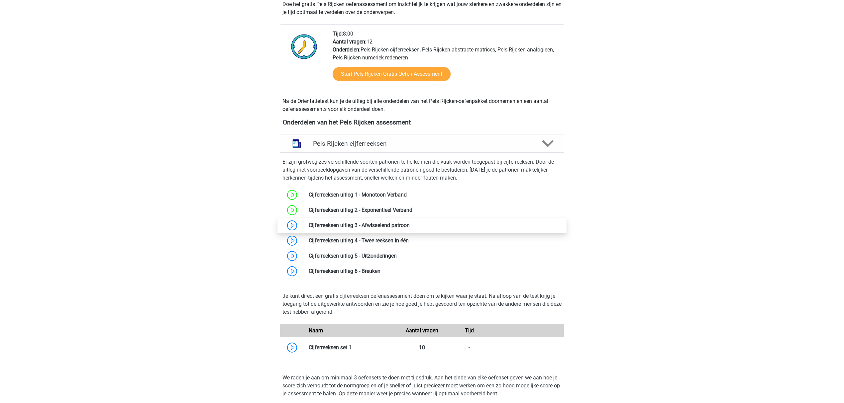 Image resolution: width=844 pixels, height=403 pixels. Describe the element at coordinates (351, 348) in the screenshot. I see `div: Cijferreeksen set 1` at that location.